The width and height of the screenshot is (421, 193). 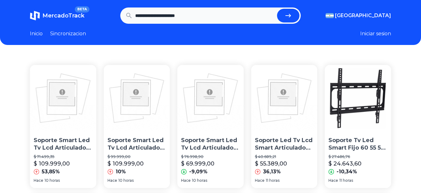 What do you see at coordinates (272, 172) in the screenshot?
I see `p: 36,13%` at bounding box center [272, 172].